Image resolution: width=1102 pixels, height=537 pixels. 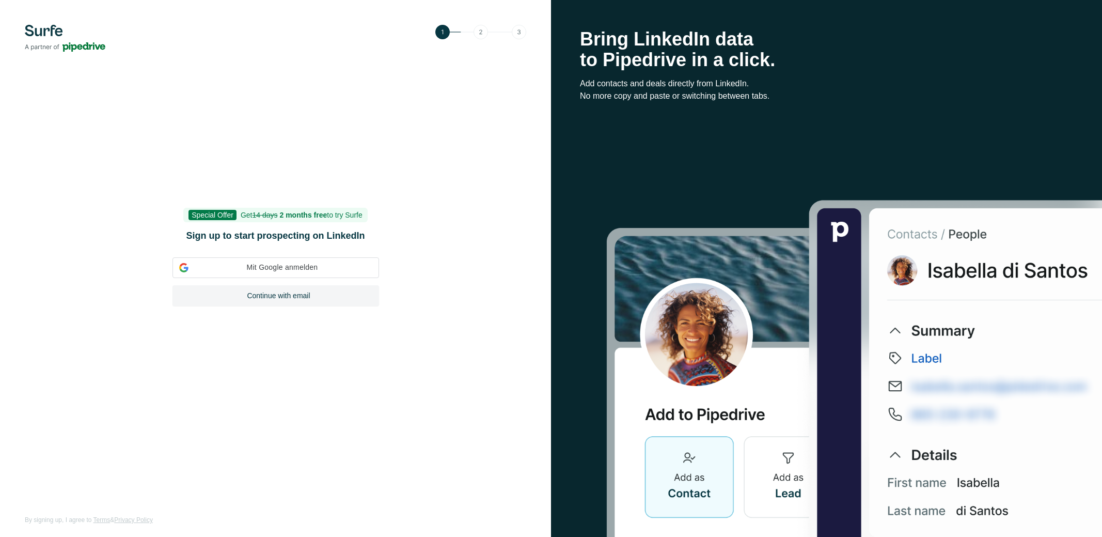 What do you see at coordinates (278, 295) in the screenshot?
I see `span: Continue with email` at bounding box center [278, 295].